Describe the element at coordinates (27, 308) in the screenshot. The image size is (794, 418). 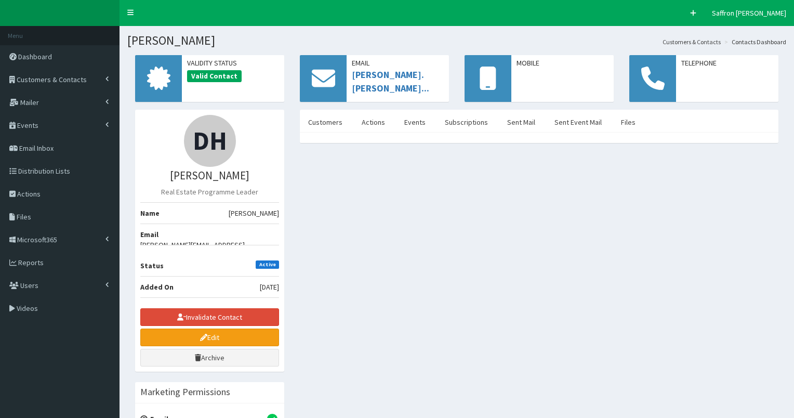
I see `span: Videos` at that location.